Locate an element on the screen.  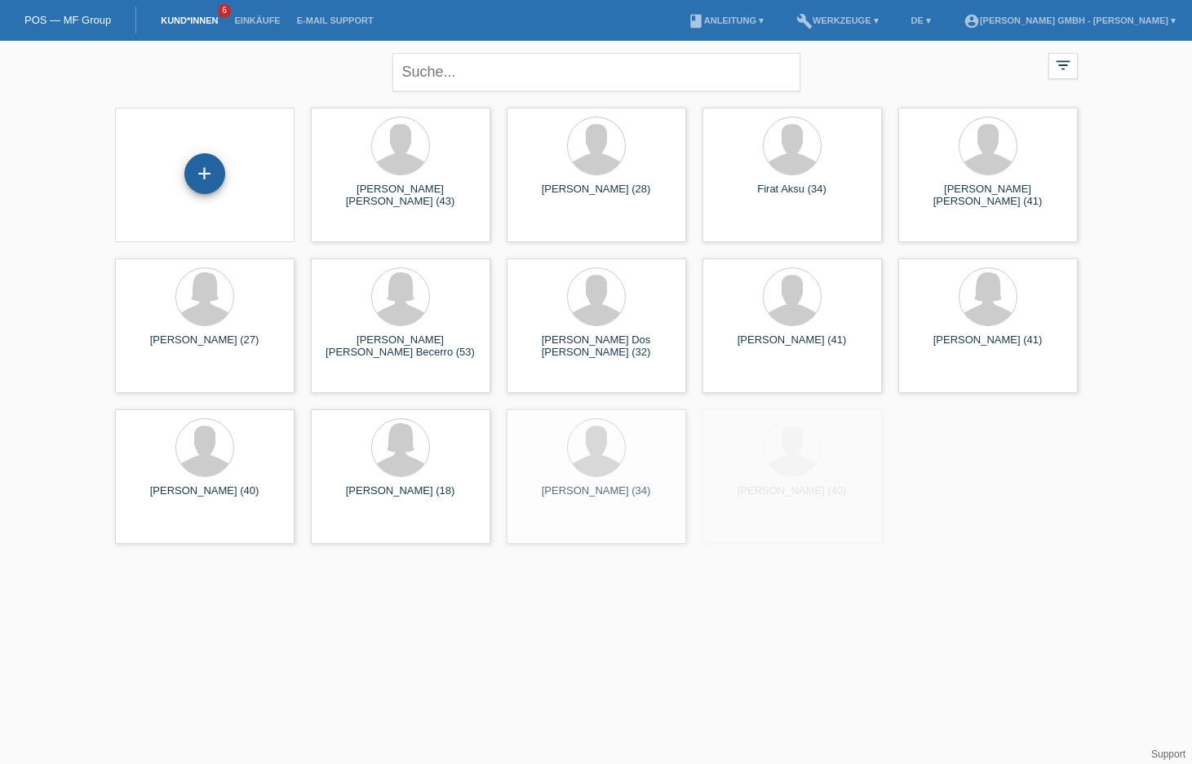
a: Einkäufe is located at coordinates (257, 20).